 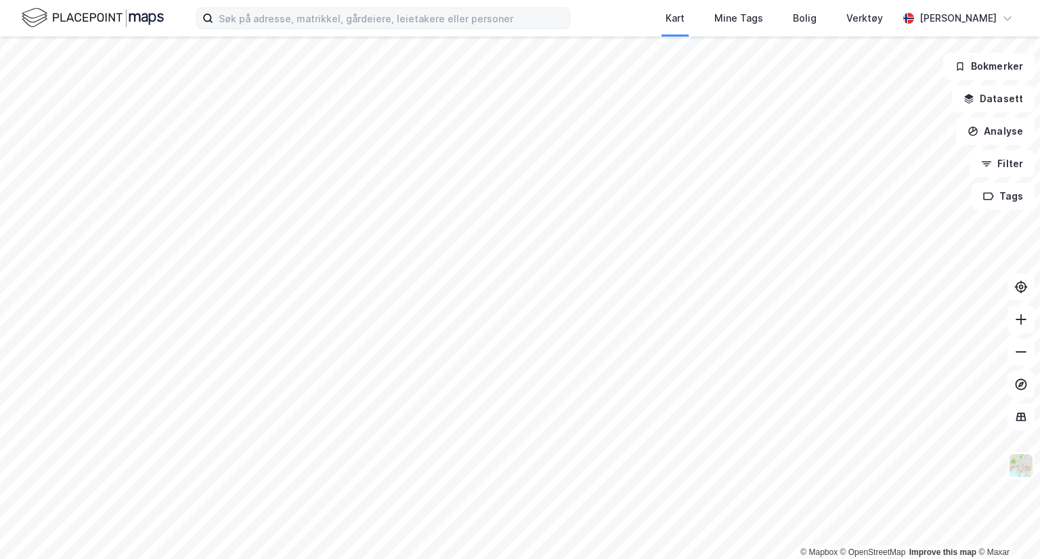 What do you see at coordinates (391, 18) in the screenshot?
I see `input: Søk på adresse, matrikkel, gårdeiere, leietakere eller personer` at bounding box center [391, 18].